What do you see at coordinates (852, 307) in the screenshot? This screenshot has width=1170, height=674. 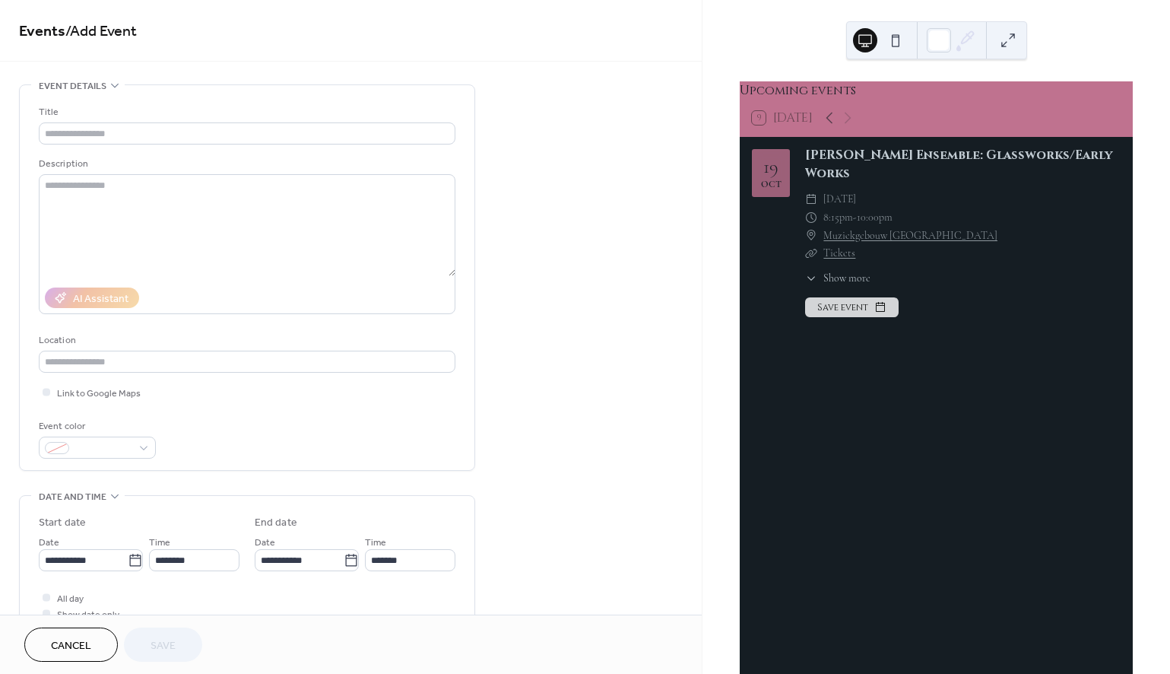 I see `button: Save event` at bounding box center [852, 307].